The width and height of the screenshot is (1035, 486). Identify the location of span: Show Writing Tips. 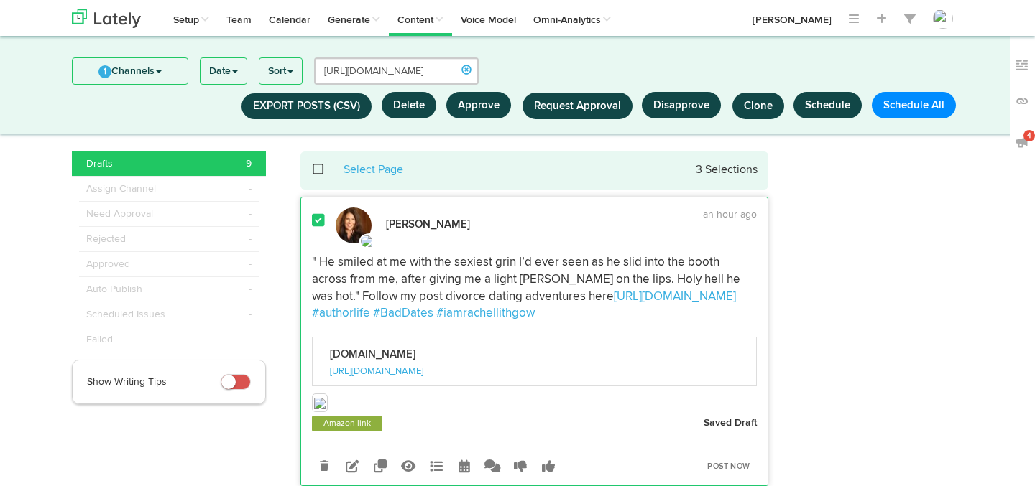
(126, 382).